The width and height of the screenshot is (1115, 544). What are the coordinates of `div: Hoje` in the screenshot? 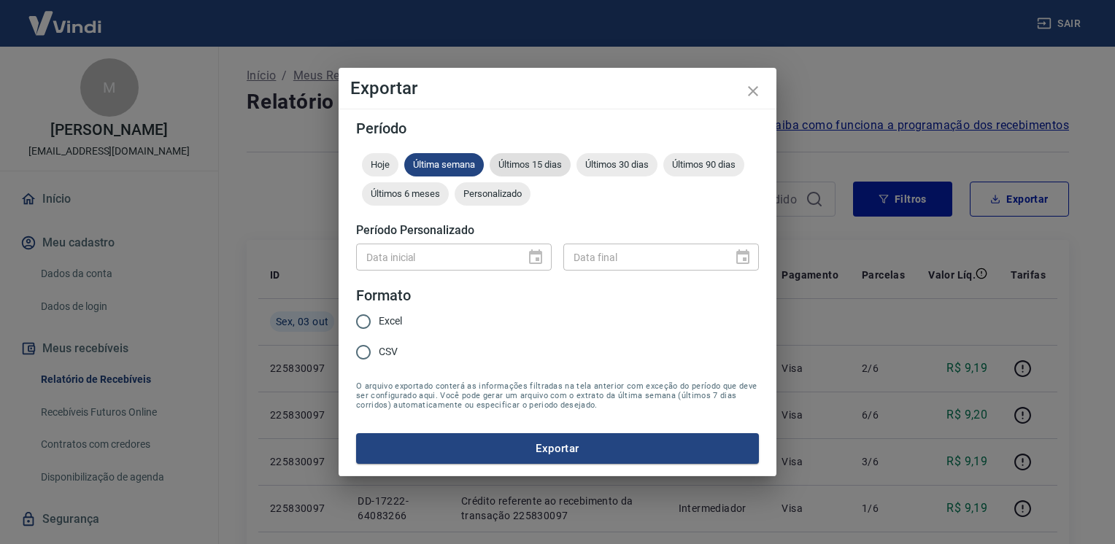 It's located at (380, 165).